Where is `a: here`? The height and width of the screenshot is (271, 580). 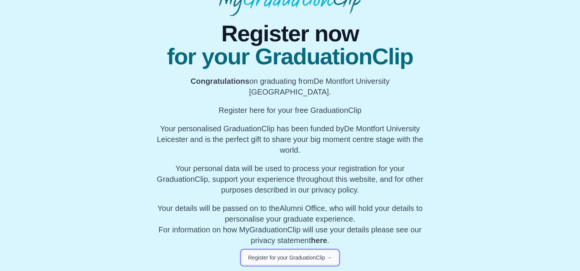 a: here is located at coordinates (319, 241).